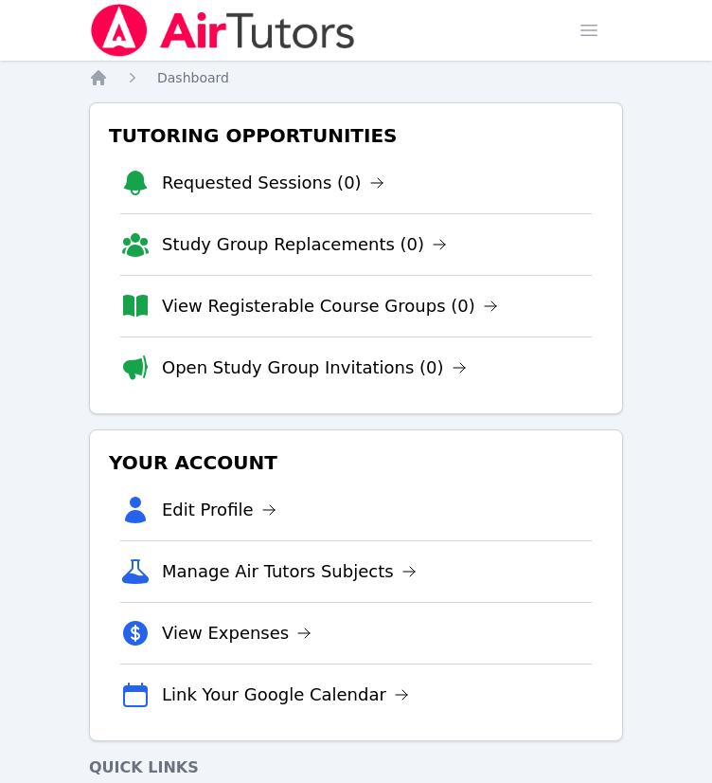 The height and width of the screenshot is (783, 712). Describe the element at coordinates (193, 78) in the screenshot. I see `span: Dashboard` at that location.